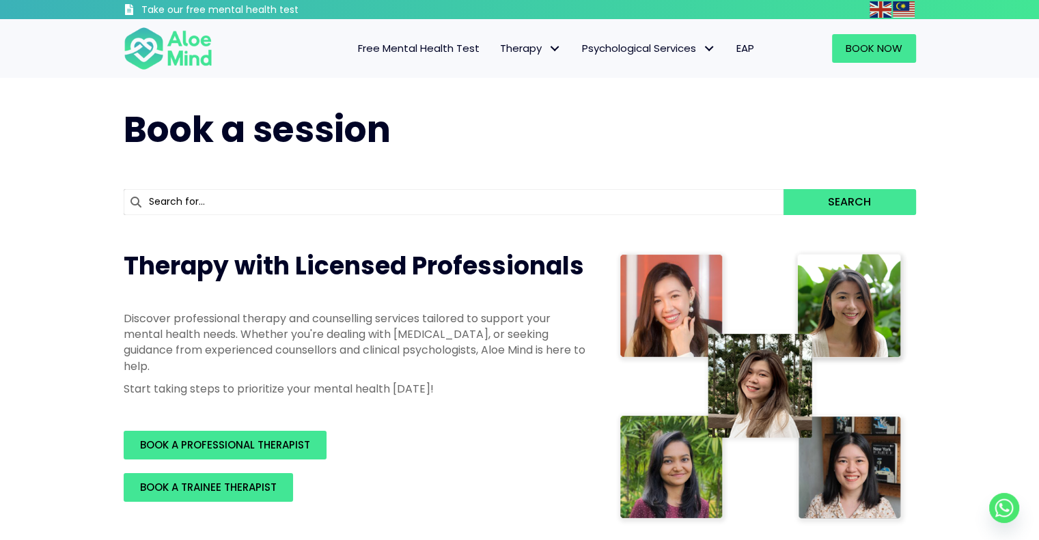  I want to click on a: Take our free mental health test, so click(247, 11).